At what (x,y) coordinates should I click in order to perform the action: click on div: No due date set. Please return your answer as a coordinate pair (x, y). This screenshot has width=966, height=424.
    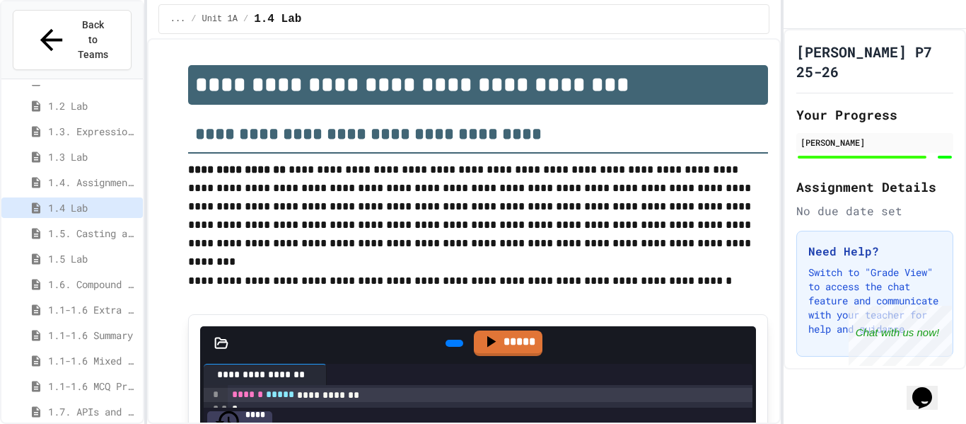
    Looking at the image, I should click on (875, 211).